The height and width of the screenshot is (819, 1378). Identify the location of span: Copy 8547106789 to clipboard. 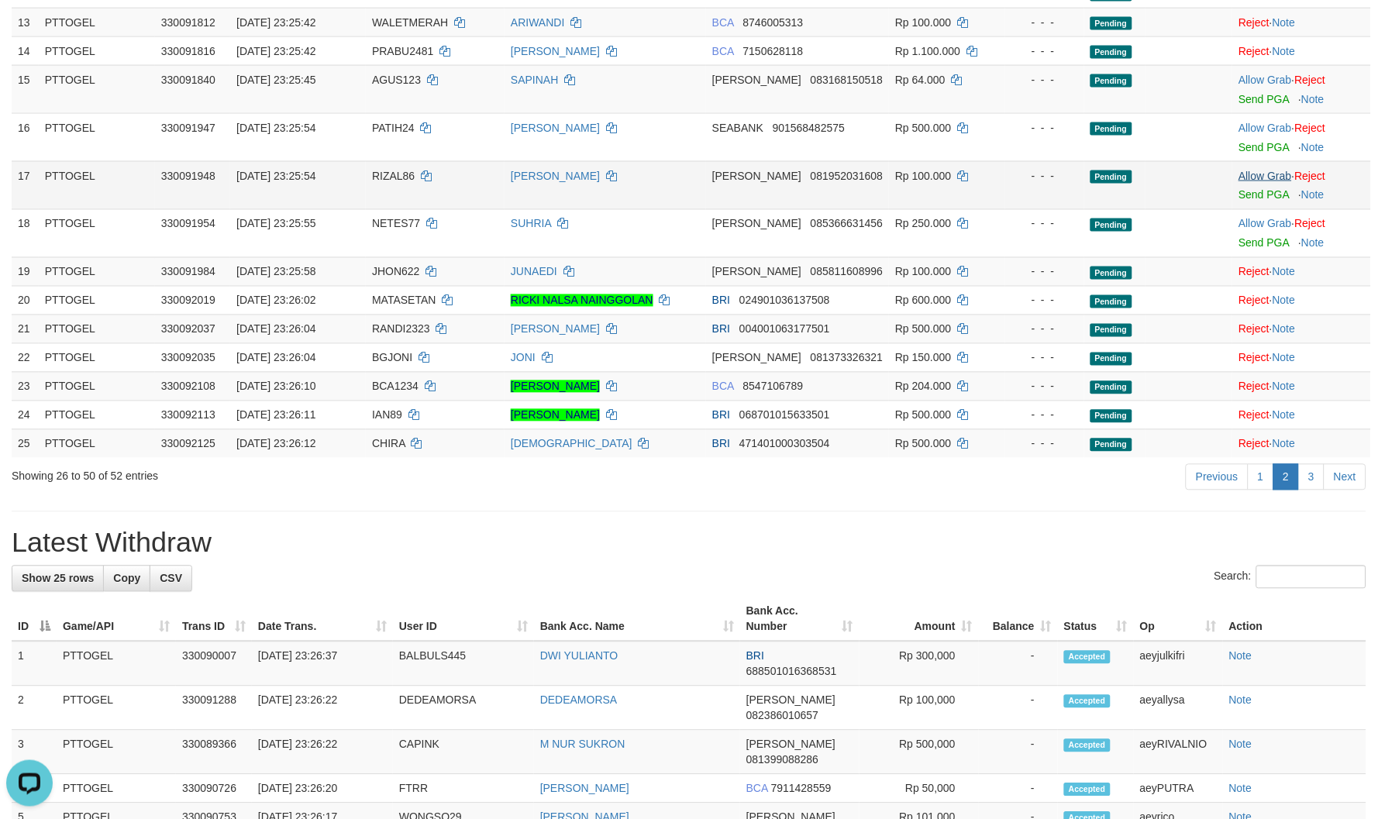
(774, 387).